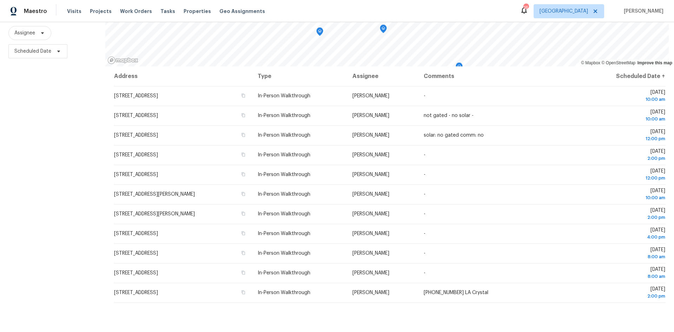 The image size is (674, 332). What do you see at coordinates (526, 8) in the screenshot?
I see `div: 16` at bounding box center [526, 8].